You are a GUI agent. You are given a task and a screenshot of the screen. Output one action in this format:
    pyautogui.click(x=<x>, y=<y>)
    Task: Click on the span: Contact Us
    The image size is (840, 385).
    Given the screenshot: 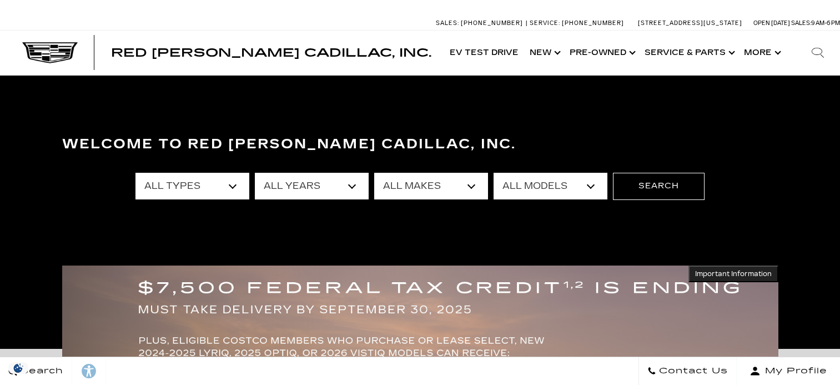 What is the action you would take?
    pyautogui.click(x=692, y=371)
    